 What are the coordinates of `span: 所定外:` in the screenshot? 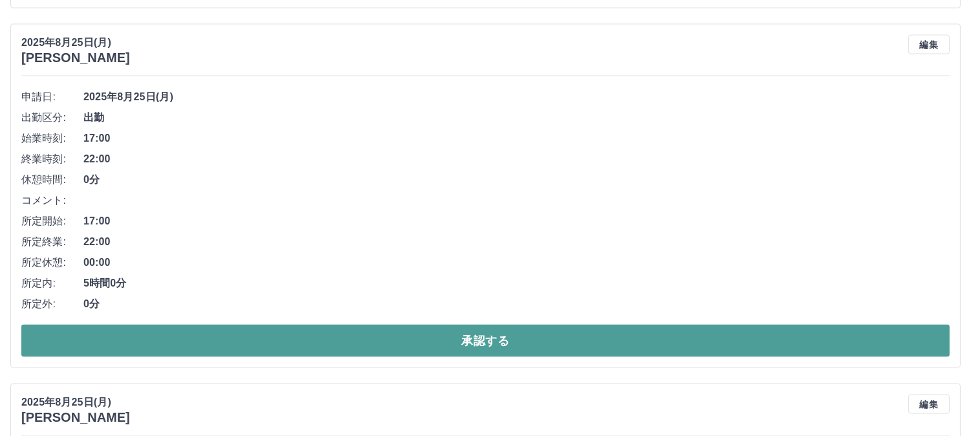 It's located at (52, 304).